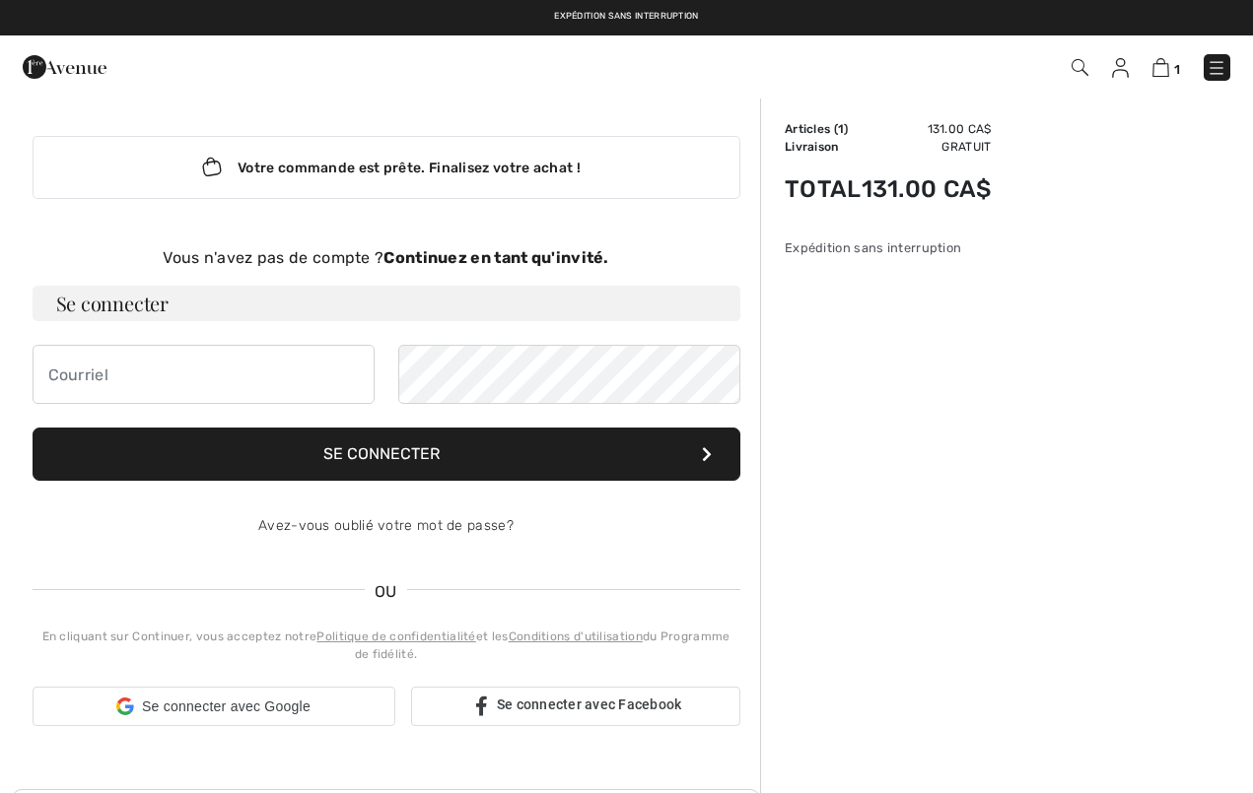 The height and width of the screenshot is (793, 1253). I want to click on strong: Continuez en tant qu'invité., so click(496, 257).